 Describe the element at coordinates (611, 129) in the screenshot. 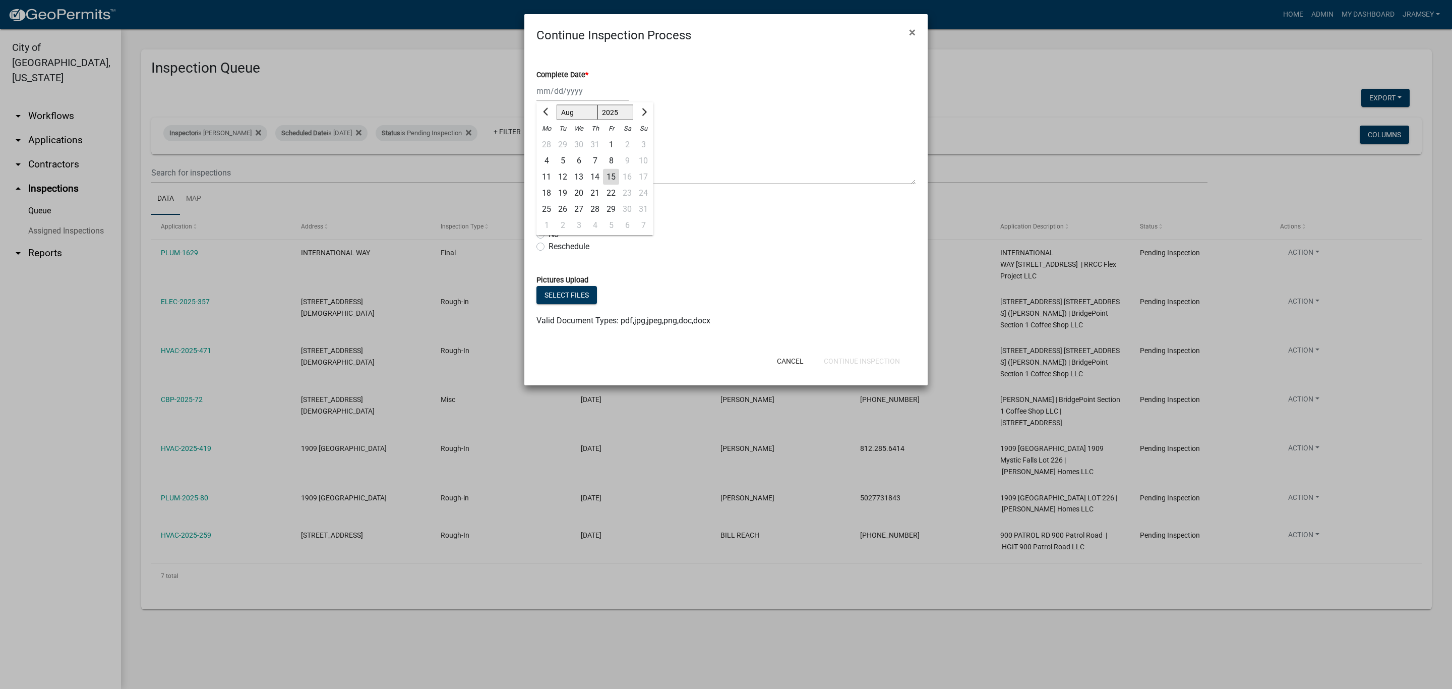

I see `div: Fr` at that location.